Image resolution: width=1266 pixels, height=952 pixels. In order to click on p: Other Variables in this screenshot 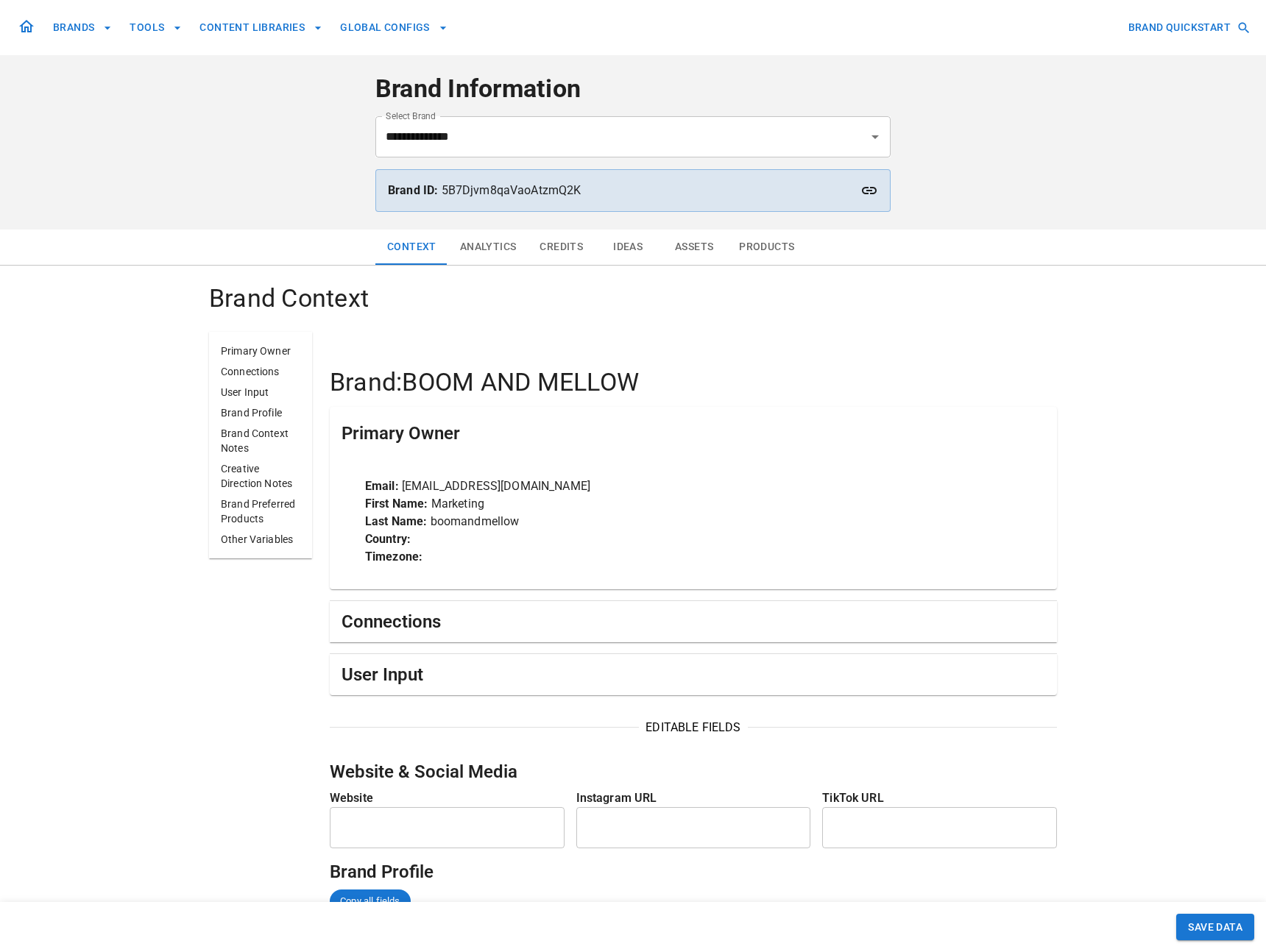, I will do `click(261, 540)`.